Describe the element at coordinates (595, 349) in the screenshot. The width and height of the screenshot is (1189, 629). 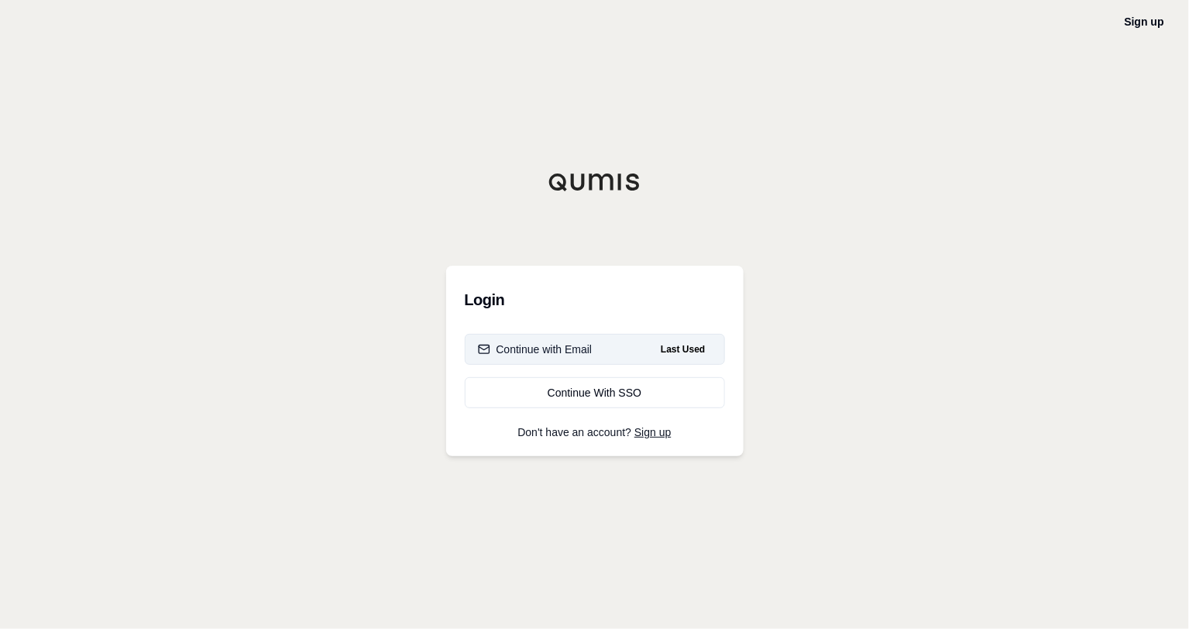
I see `button: Continue with EmailLast Used` at that location.